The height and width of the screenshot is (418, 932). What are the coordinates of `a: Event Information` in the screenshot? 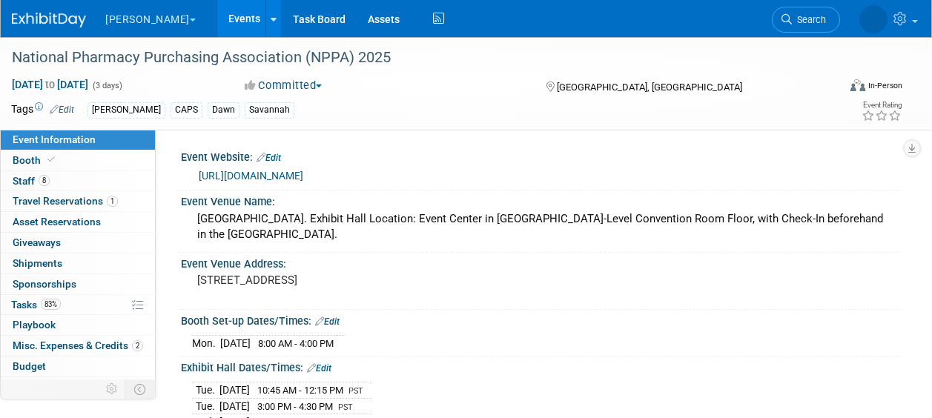 It's located at (78, 139).